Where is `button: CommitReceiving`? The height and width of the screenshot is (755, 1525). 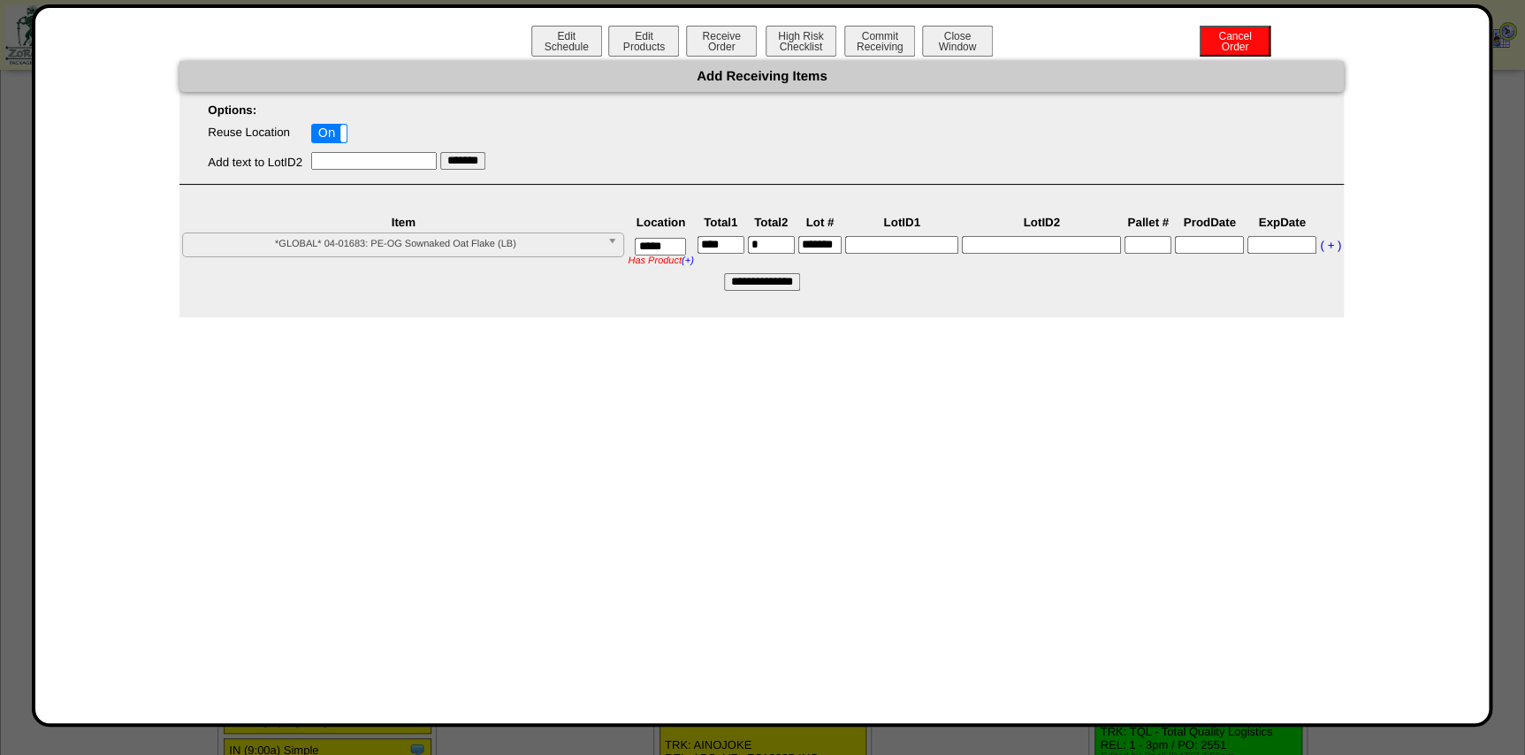
button: CommitReceiving is located at coordinates (880, 41).